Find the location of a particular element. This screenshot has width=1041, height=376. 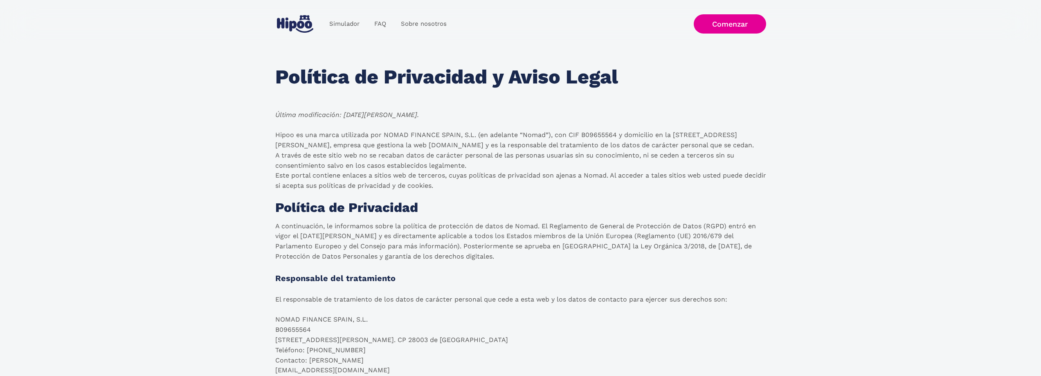

a: Simulador is located at coordinates (345, 24).